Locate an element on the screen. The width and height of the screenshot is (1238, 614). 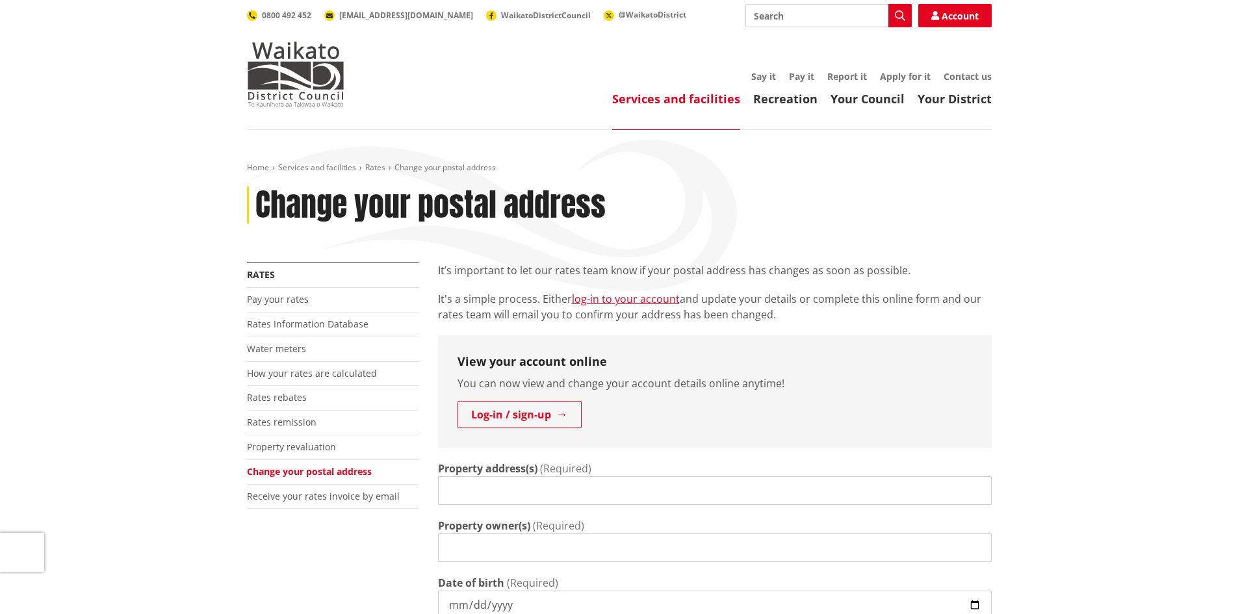
span: WaikatoDistrictCouncil is located at coordinates (546, 15).